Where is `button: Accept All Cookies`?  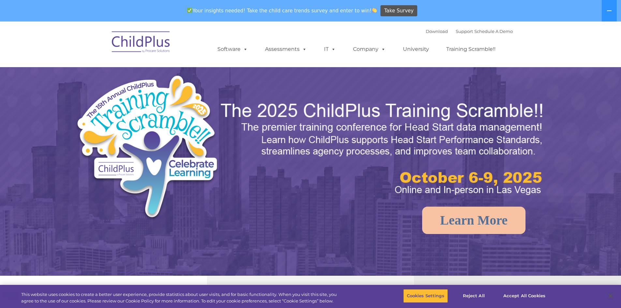 button: Accept All Cookies is located at coordinates (524, 296).